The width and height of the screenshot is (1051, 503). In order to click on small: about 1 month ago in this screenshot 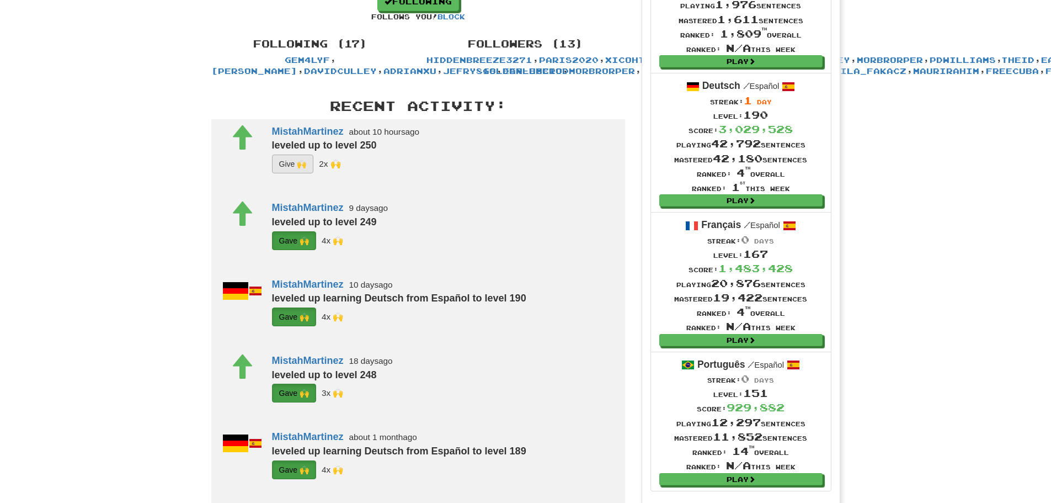, I will do `click(383, 436)`.